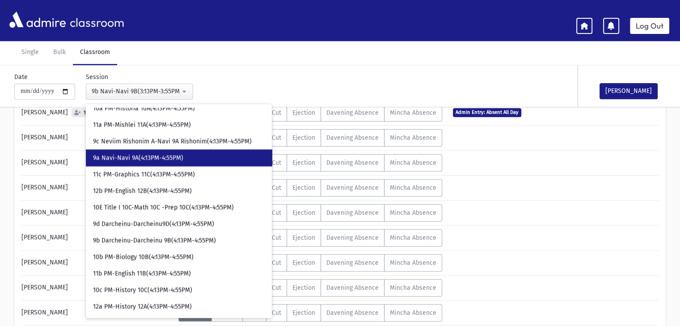  What do you see at coordinates (138, 158) in the screenshot?
I see `span: 9a Navi-Navi 9A(4:13PM-4:55PM)` at bounding box center [138, 158].